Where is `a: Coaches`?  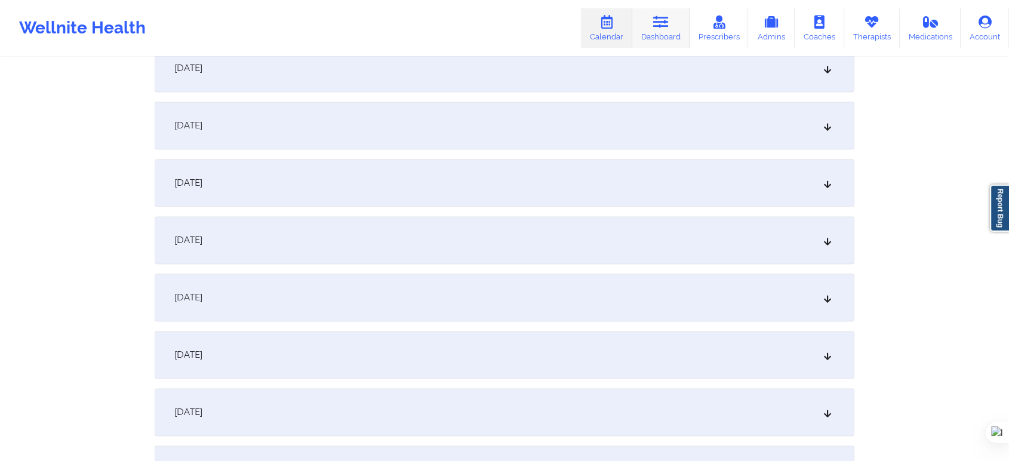 a: Coaches is located at coordinates (819, 28).